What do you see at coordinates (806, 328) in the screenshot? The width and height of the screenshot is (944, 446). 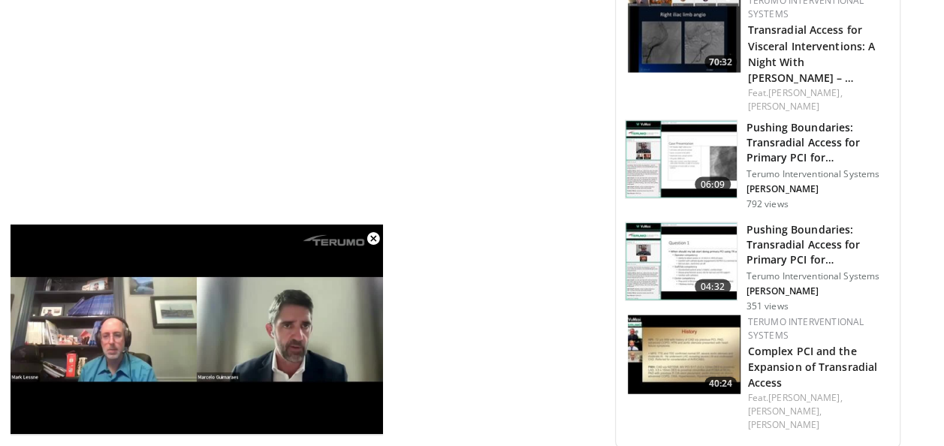 I see `a: Terumo Interventional Systems` at bounding box center [806, 328].